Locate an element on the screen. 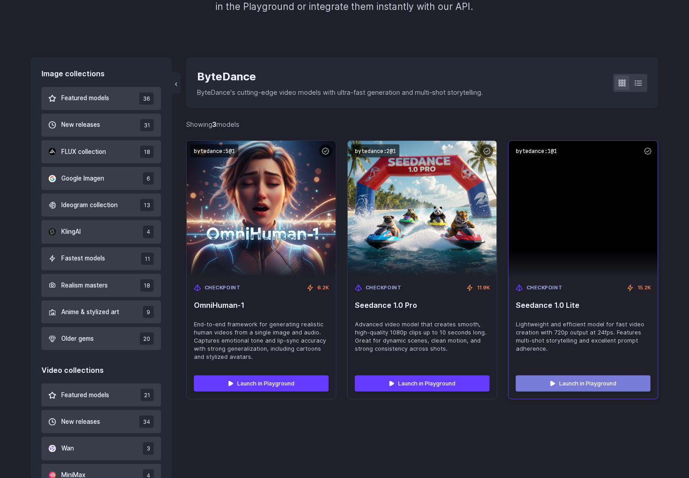 This screenshot has height=478, width=689. span: Fastest models is located at coordinates (83, 258).